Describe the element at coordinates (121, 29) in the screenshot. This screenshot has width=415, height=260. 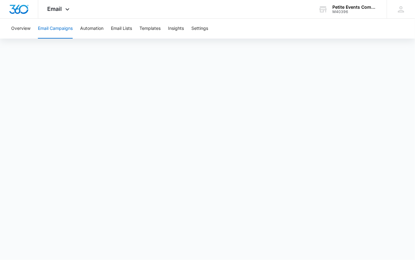
I see `button: Email Lists` at that location.